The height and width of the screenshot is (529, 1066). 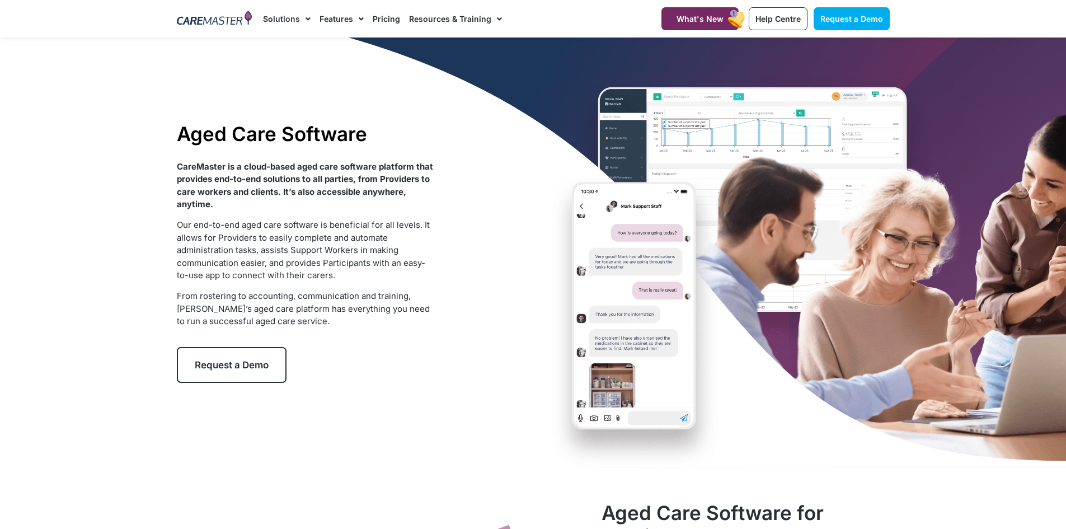 What do you see at coordinates (303, 250) in the screenshot?
I see `span: Our end-to-end aged care software is beneficial for all levels. It allows for Providers to easily...` at bounding box center [303, 250].